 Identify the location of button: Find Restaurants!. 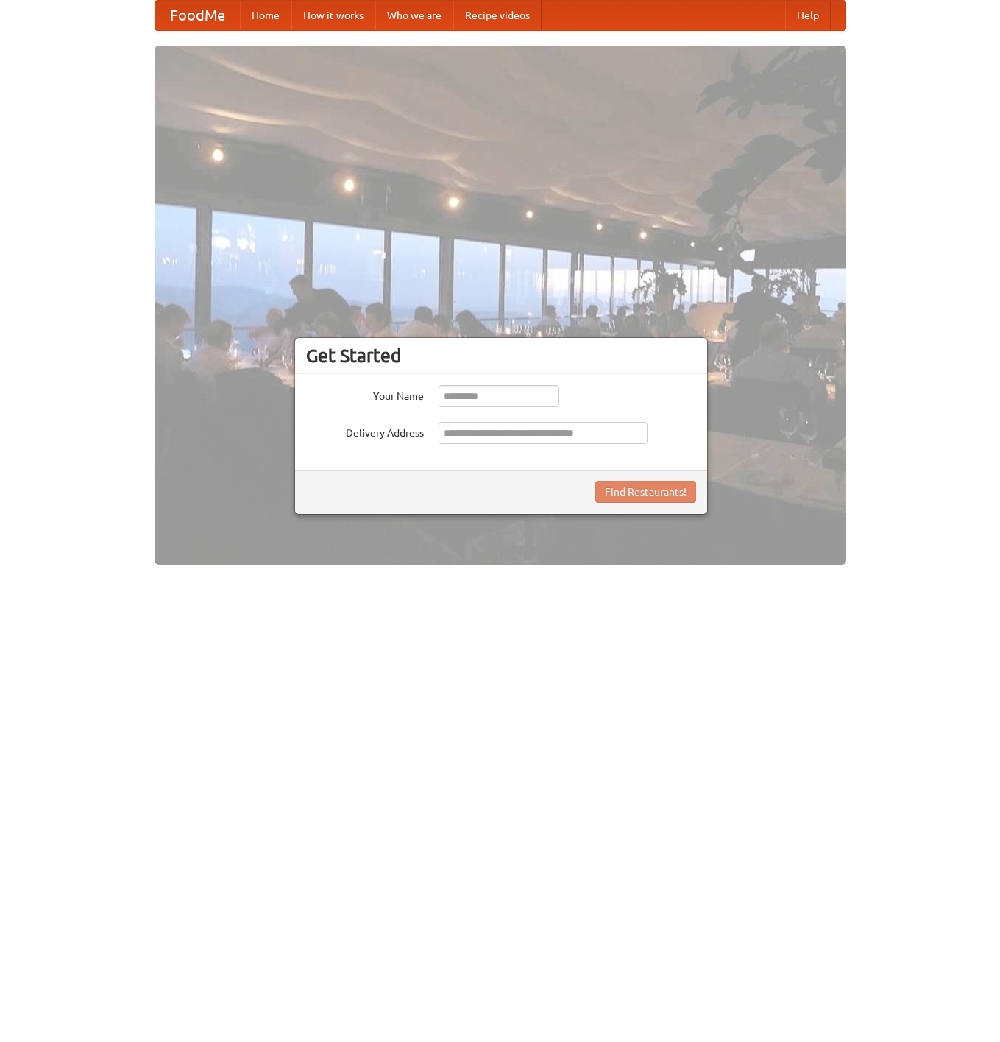
(646, 492).